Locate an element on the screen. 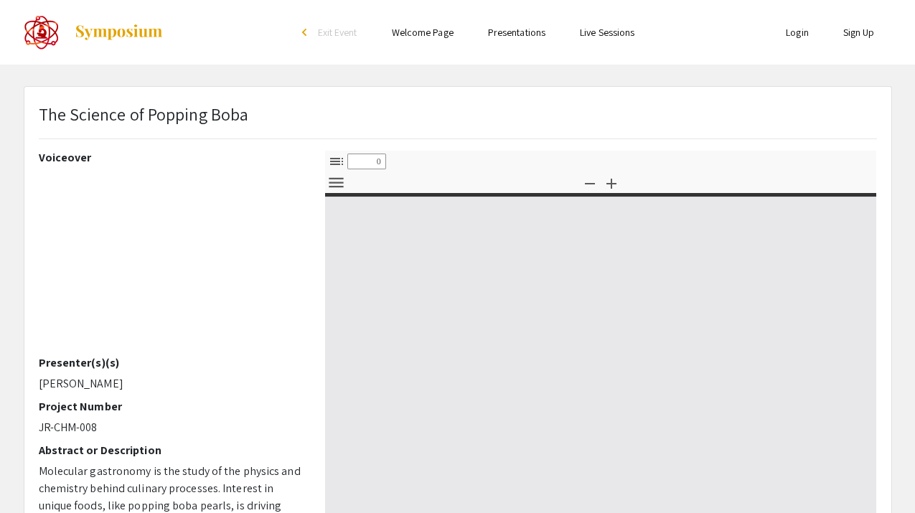  button: Toggle Sidebar is located at coordinates (337, 162).